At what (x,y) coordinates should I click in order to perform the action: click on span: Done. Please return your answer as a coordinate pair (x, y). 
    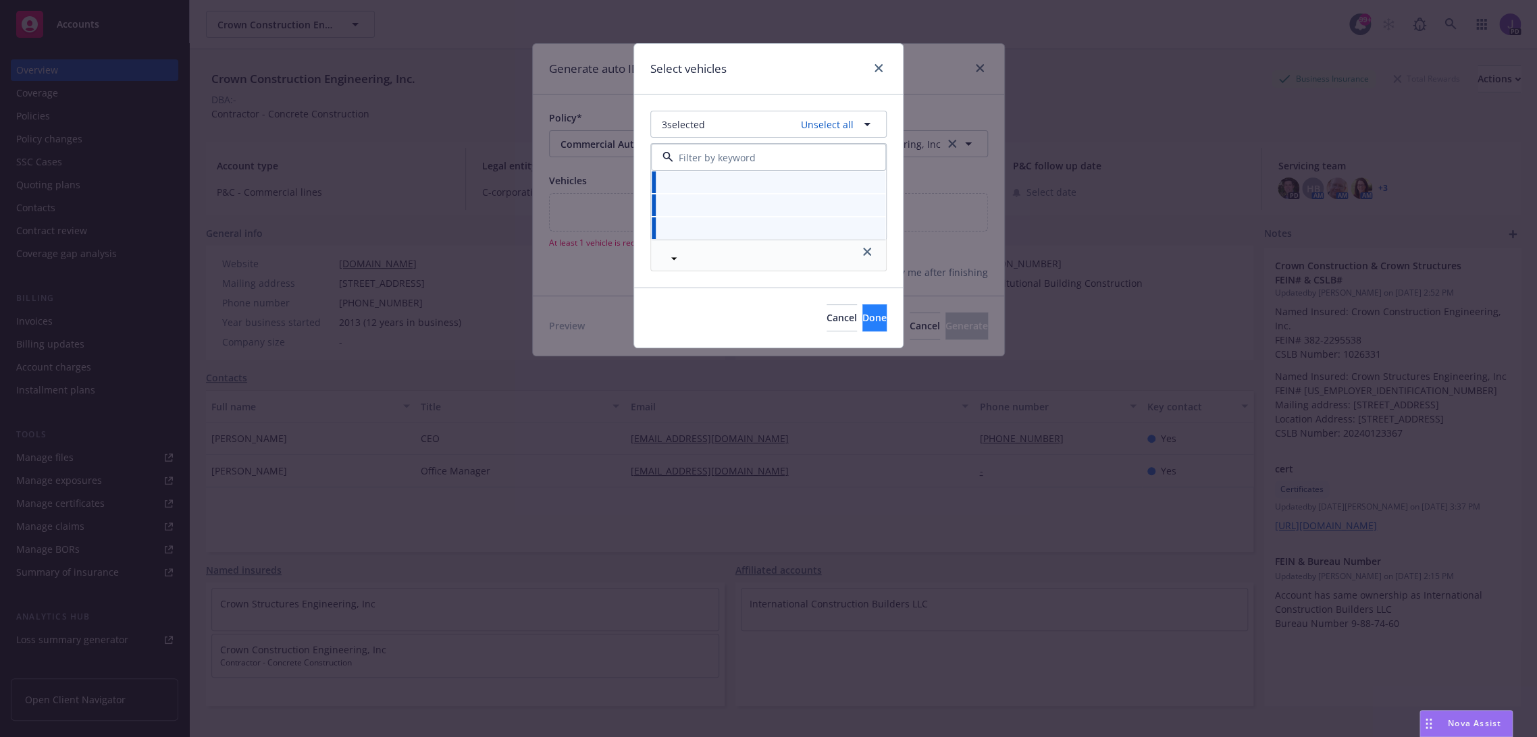
    Looking at the image, I should click on (875, 317).